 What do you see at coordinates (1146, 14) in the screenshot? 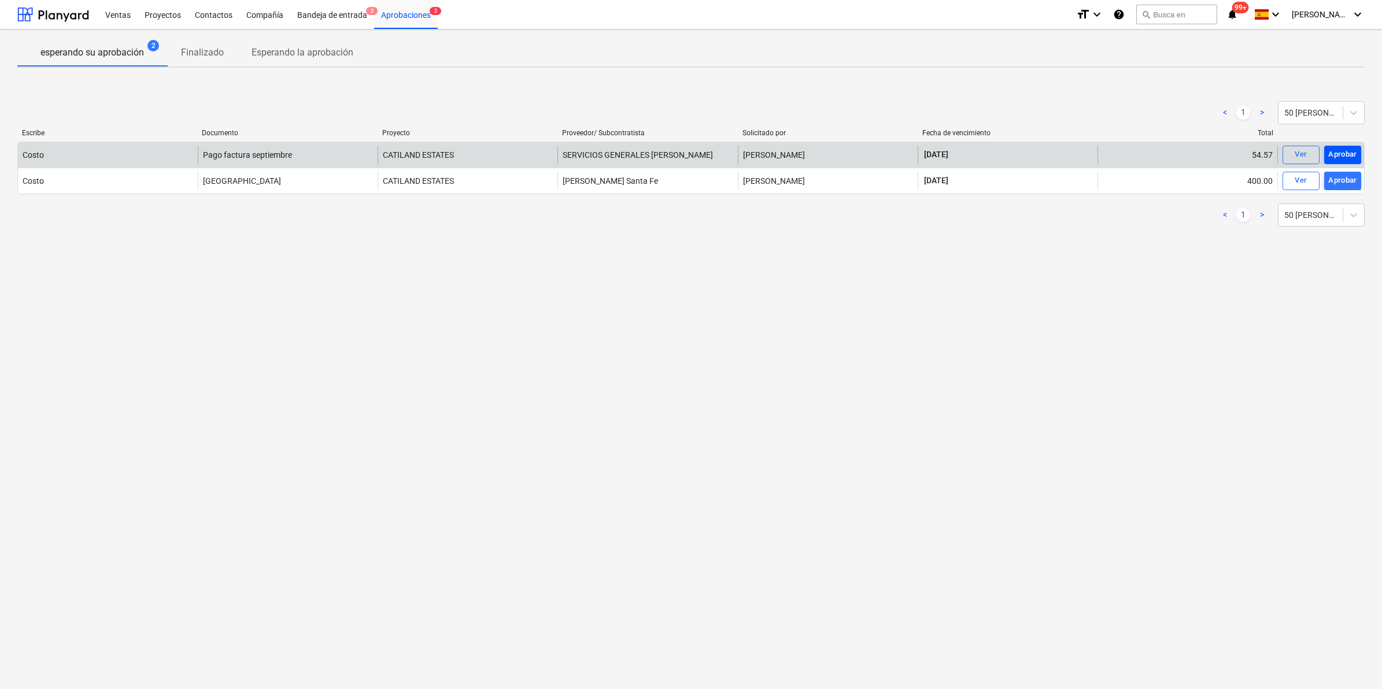
I see `span: search` at bounding box center [1146, 14].